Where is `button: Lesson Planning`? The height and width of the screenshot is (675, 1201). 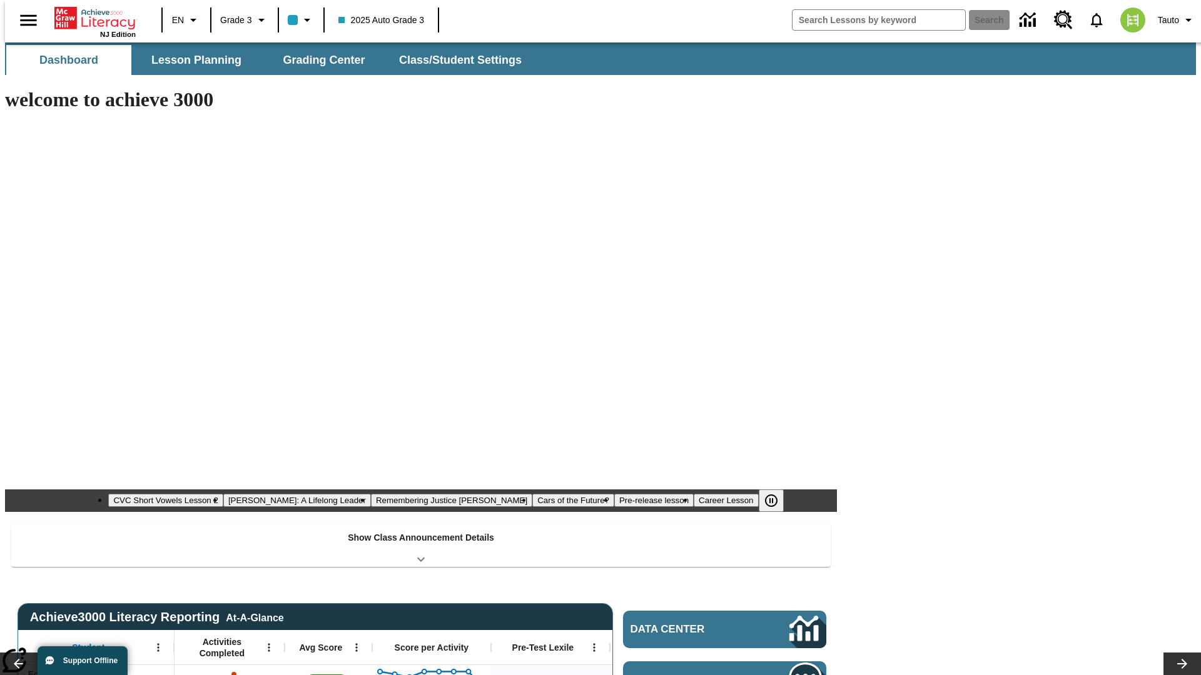 button: Lesson Planning is located at coordinates (196, 60).